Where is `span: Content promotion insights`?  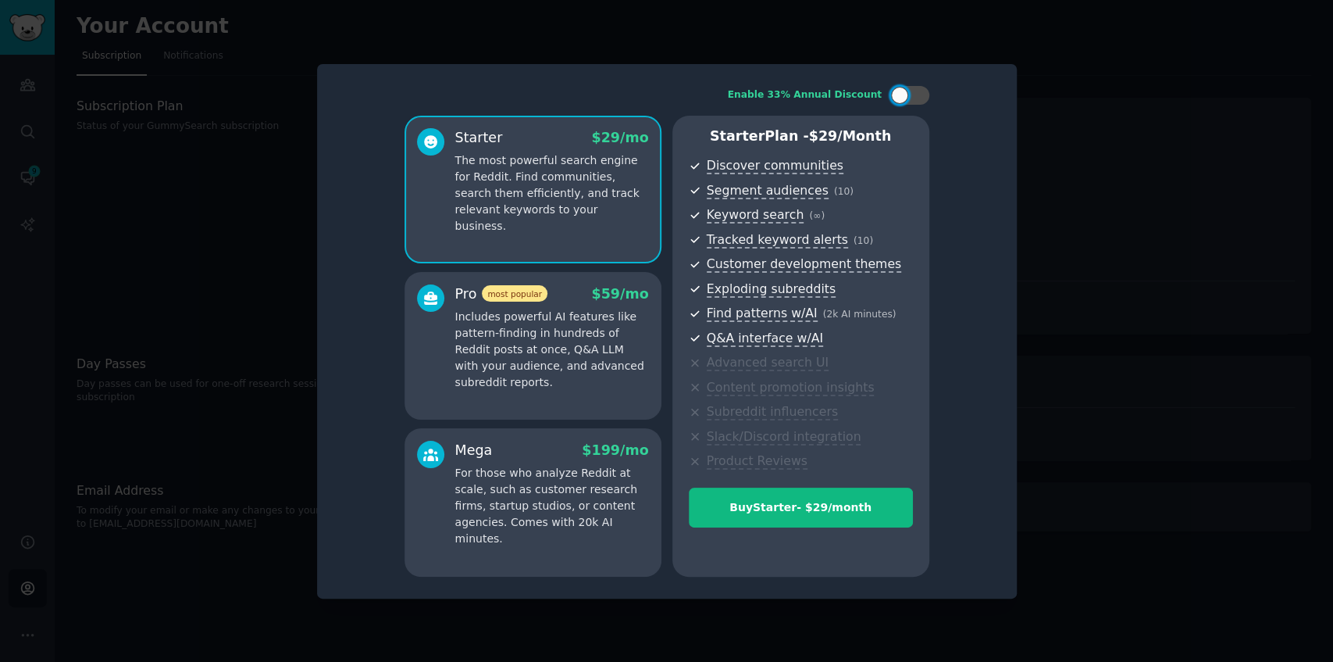 span: Content promotion insights is located at coordinates (790, 387).